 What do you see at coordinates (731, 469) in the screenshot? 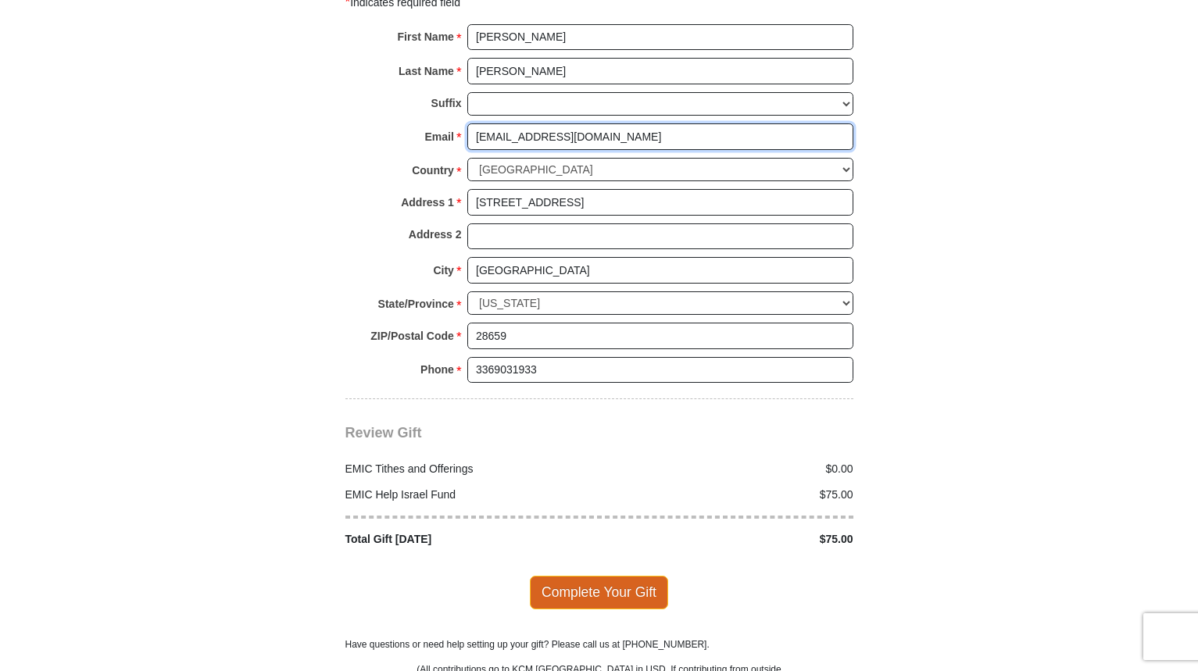
I see `div: $0.00` at bounding box center [731, 469].